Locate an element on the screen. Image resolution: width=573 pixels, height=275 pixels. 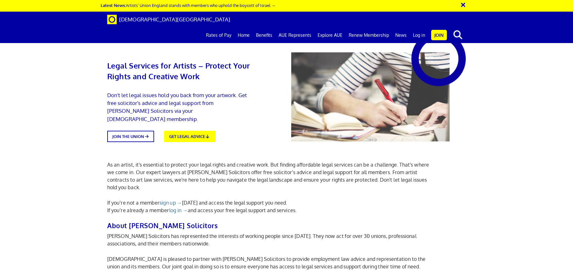
a: Latest News:Artists’ Union England stands with members who uphold the boycott of Israel → is located at coordinates (188, 5).